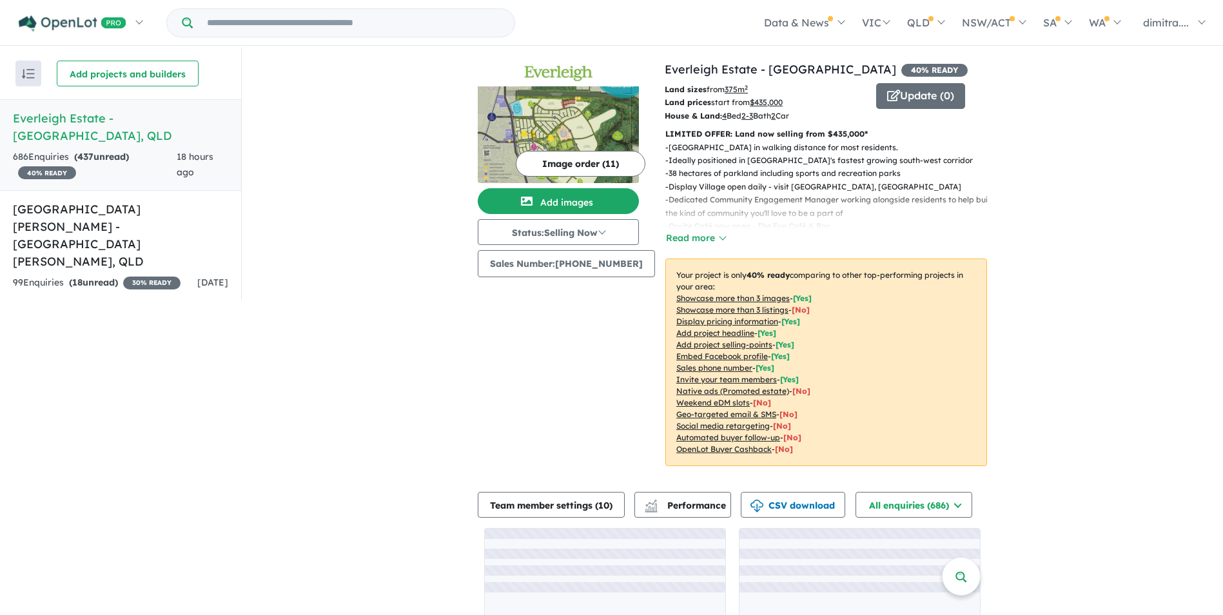  What do you see at coordinates (604, 506) in the screenshot?
I see `span: 10` at bounding box center [604, 506].